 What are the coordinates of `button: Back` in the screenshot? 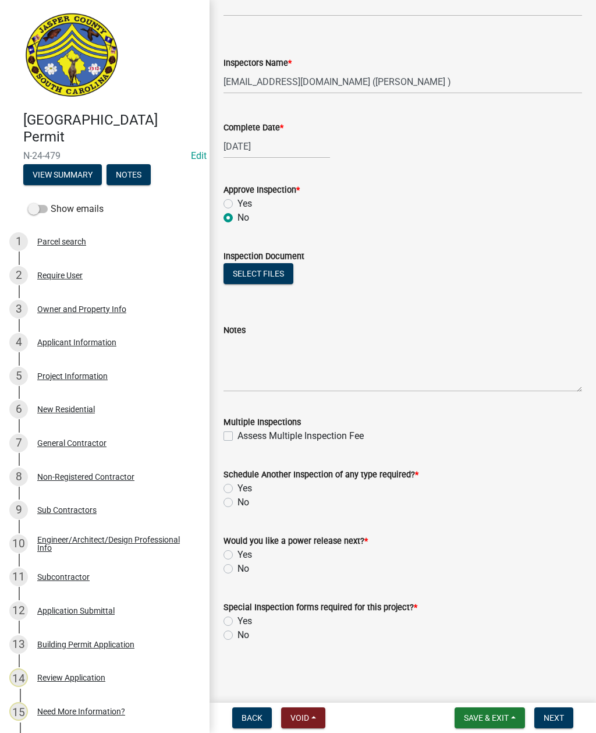 It's located at (252, 718).